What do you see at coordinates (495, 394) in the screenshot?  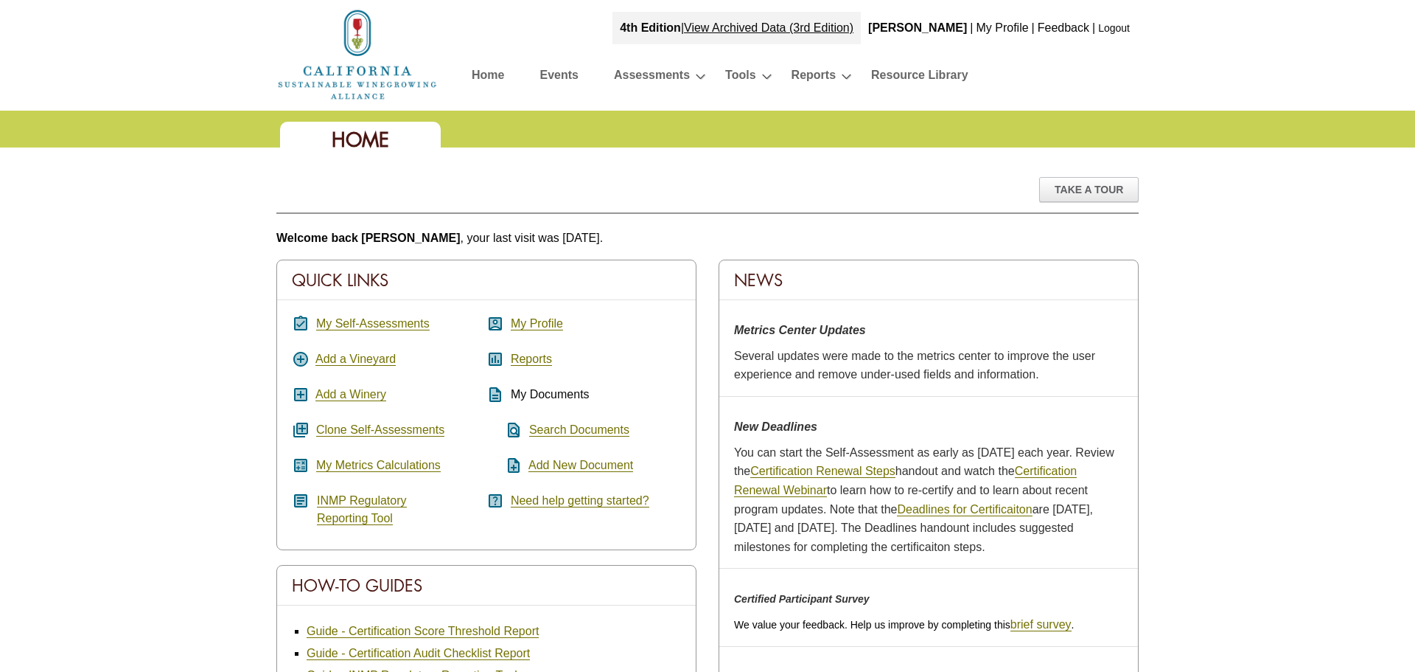 I see `i: description` at bounding box center [495, 394].